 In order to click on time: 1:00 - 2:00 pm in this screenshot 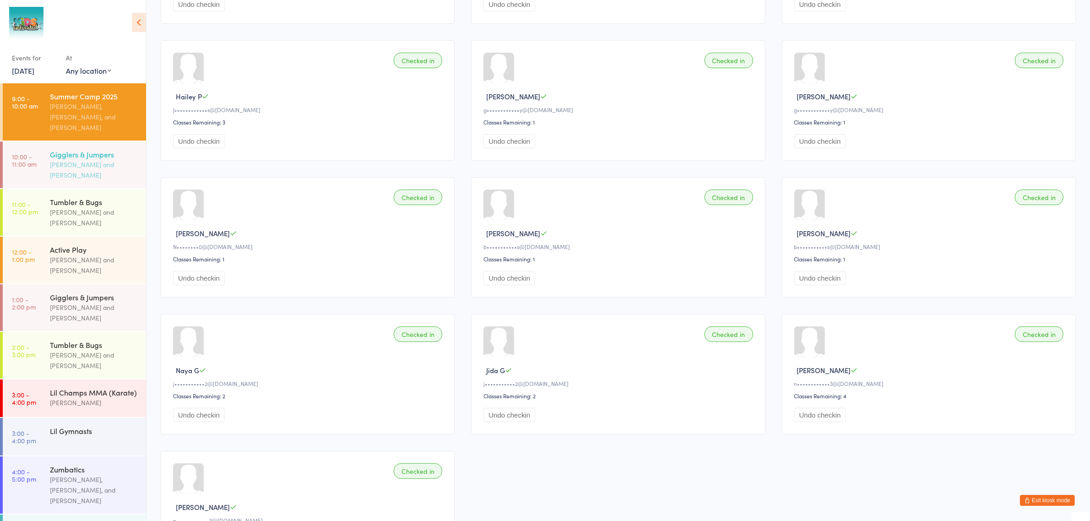, I will do `click(24, 303)`.